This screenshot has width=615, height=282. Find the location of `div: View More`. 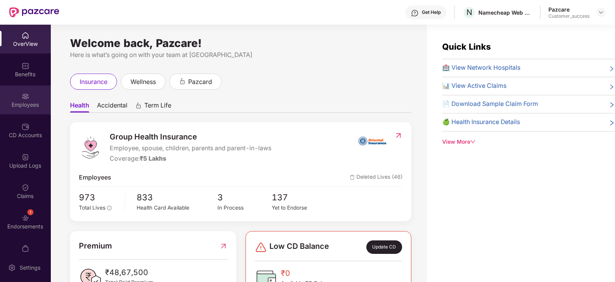

div: View More is located at coordinates (528, 142).